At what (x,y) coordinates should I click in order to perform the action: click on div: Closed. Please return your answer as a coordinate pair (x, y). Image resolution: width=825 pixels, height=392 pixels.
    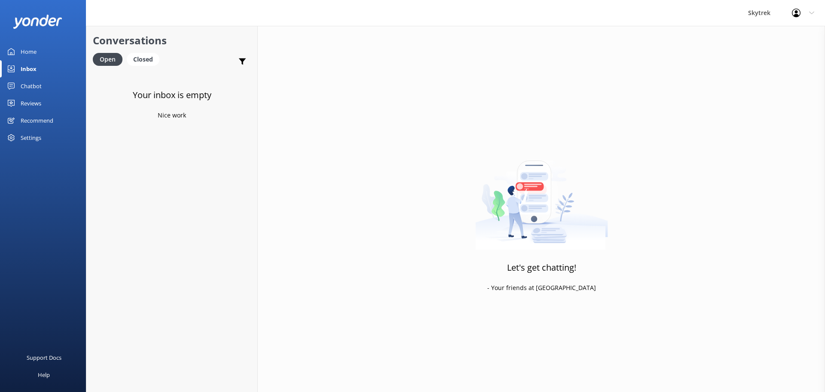
    Looking at the image, I should click on (143, 59).